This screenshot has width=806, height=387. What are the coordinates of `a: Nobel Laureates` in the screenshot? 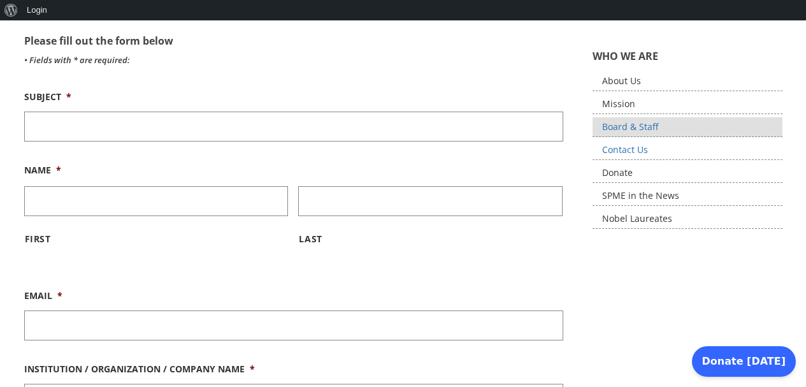 It's located at (688, 219).